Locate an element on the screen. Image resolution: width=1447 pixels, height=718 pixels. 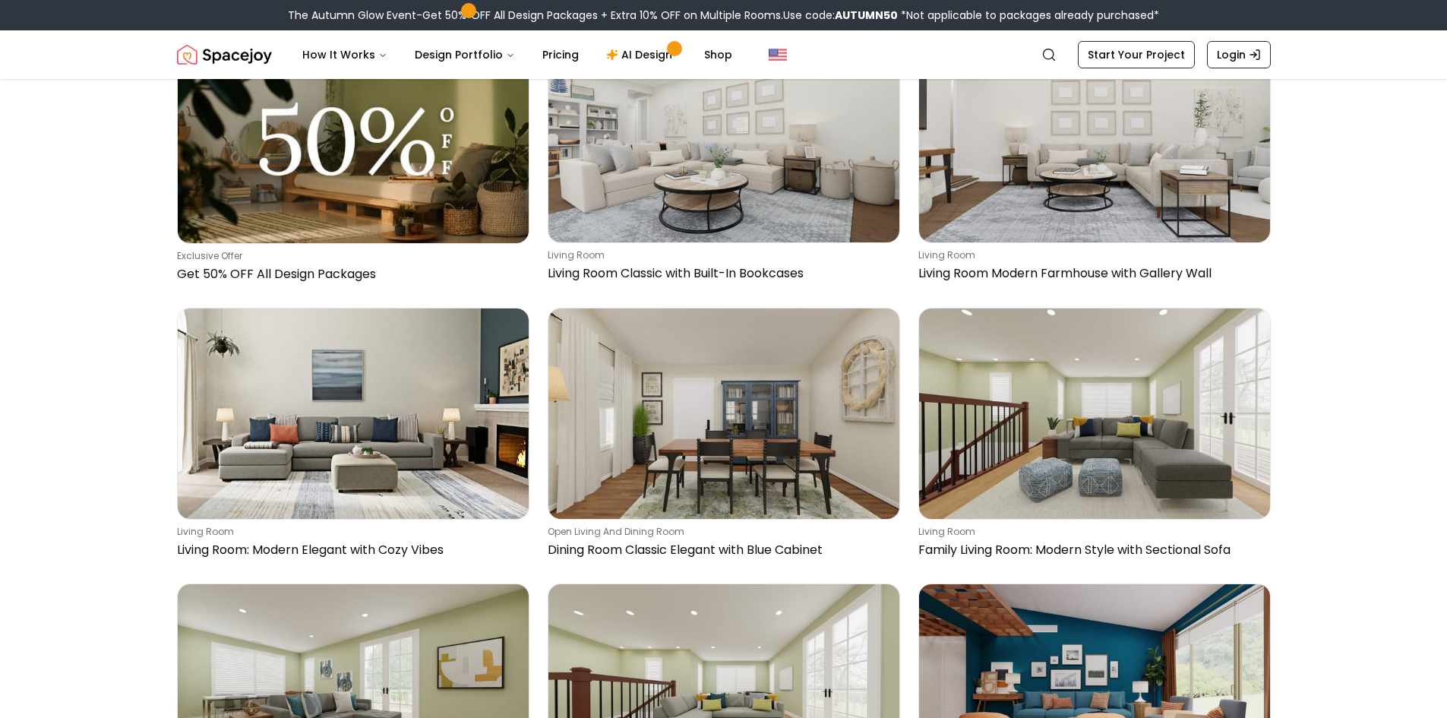
nav: Main is located at coordinates (517, 55).